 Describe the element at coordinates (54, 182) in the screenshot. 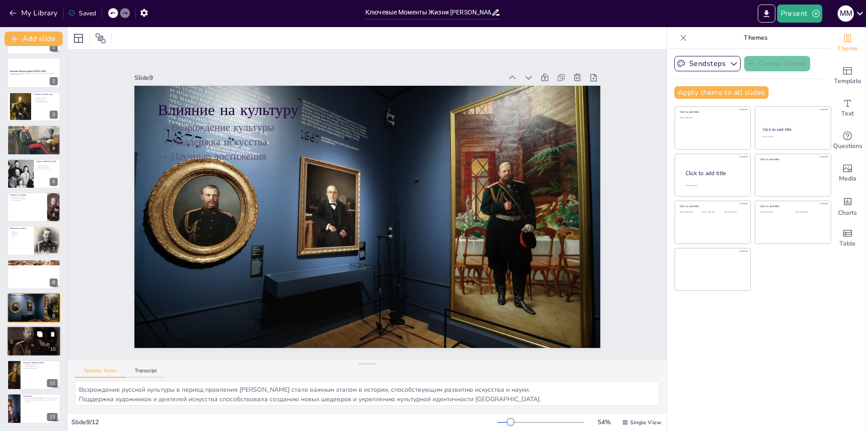

I see `div: 5` at that location.